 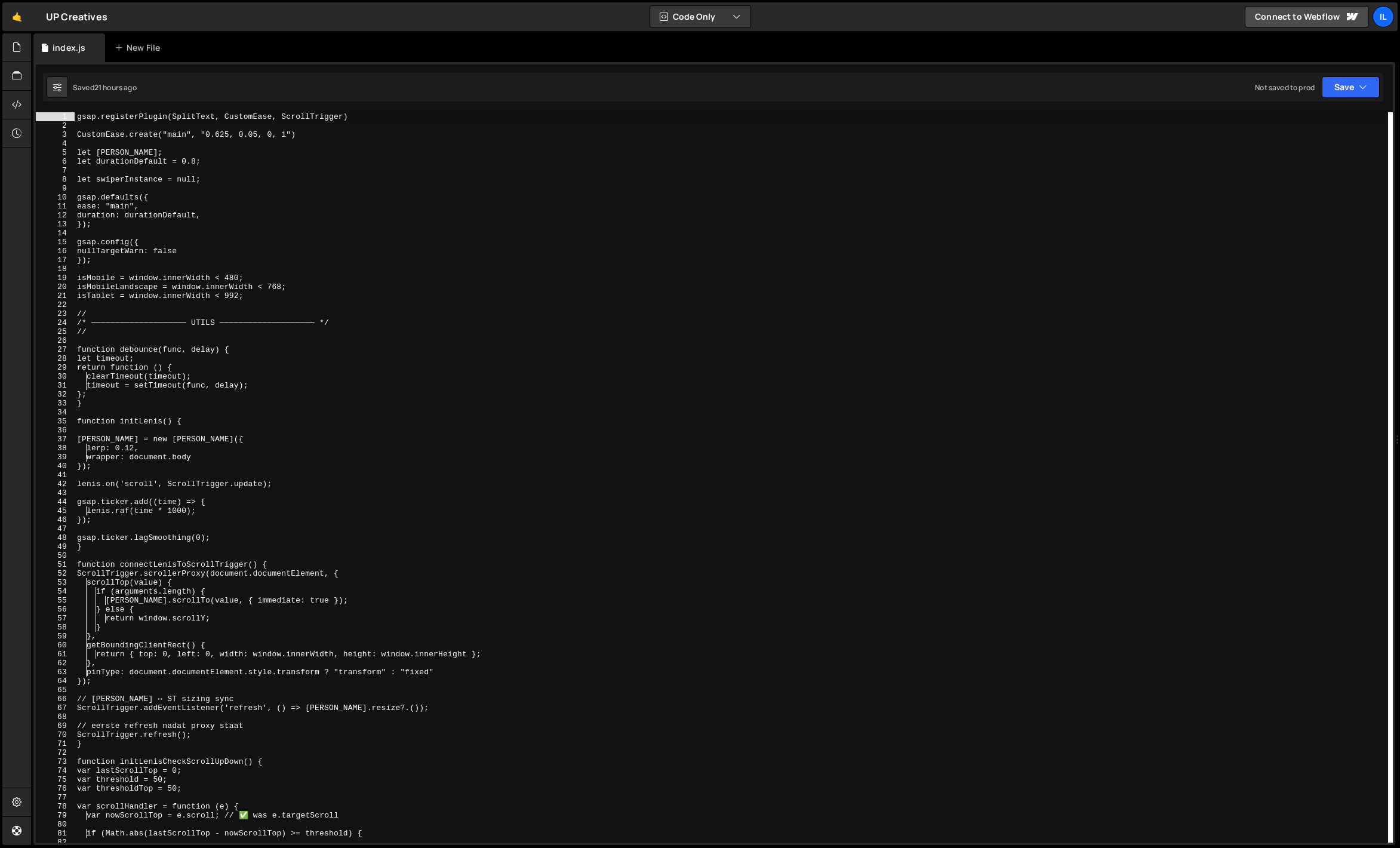 I want to click on div: 57, so click(x=54, y=618).